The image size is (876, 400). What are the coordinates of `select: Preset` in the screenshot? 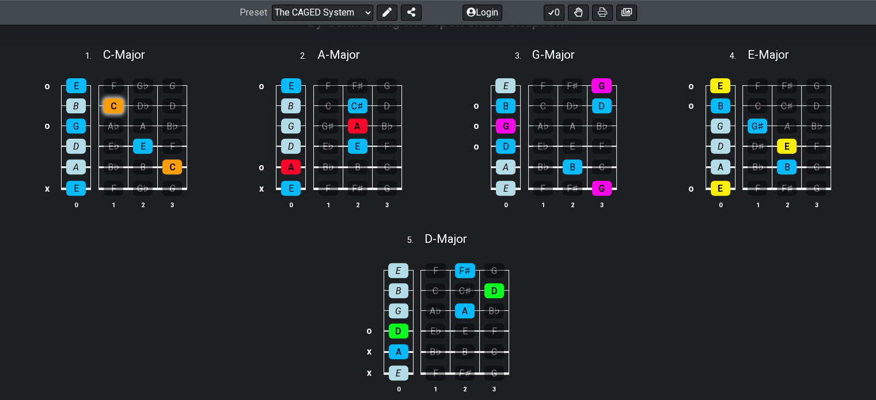 It's located at (323, 13).